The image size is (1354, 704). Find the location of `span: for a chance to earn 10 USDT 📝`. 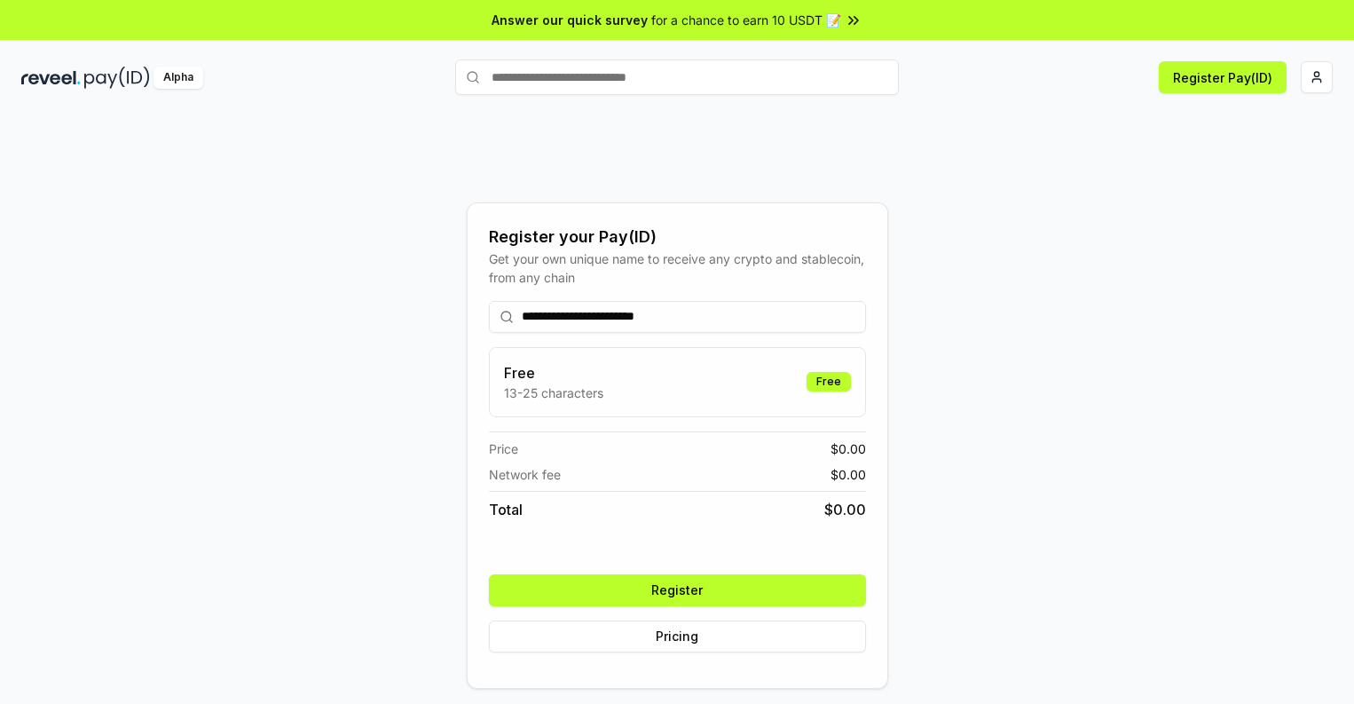

span: for a chance to earn 10 USDT 📝 is located at coordinates (746, 20).